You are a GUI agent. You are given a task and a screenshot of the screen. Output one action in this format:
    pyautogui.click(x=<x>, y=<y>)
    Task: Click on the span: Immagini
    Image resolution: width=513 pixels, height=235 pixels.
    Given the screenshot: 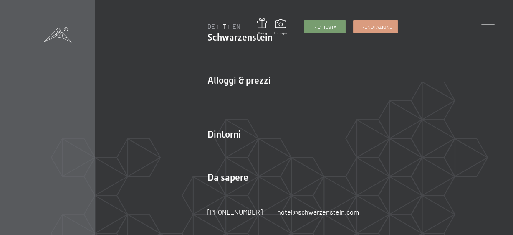 What is the action you would take?
    pyautogui.click(x=281, y=33)
    